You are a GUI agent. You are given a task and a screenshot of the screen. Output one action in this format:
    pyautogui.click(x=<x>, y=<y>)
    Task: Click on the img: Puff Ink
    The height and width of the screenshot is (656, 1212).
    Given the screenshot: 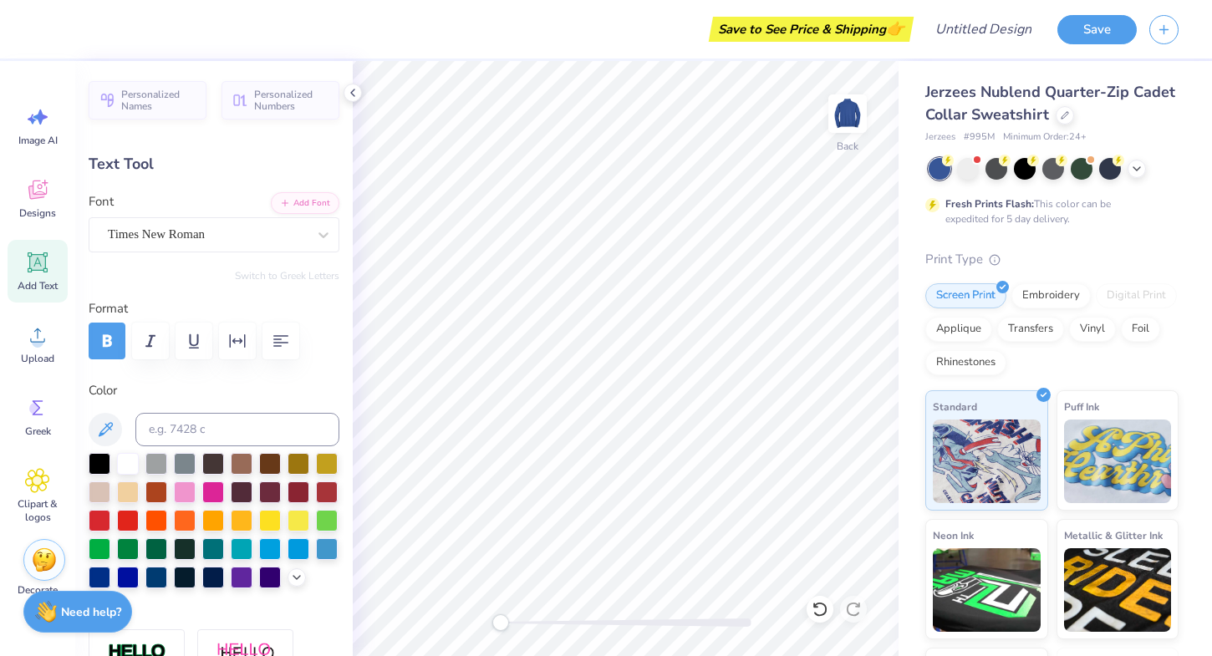 What is the action you would take?
    pyautogui.click(x=1118, y=462)
    